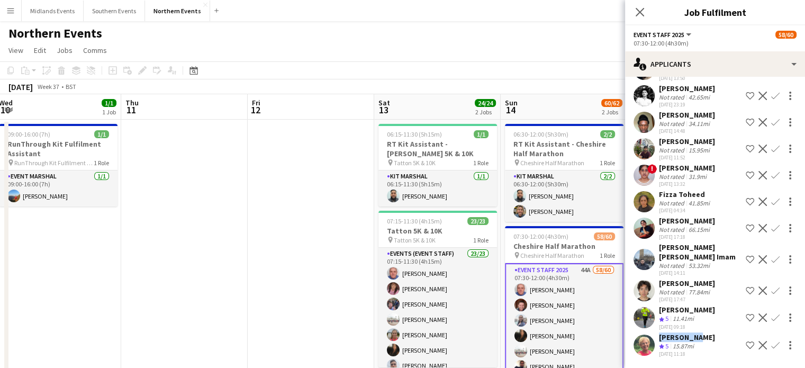 The width and height of the screenshot is (805, 368). What do you see at coordinates (659, 34) in the screenshot?
I see `span: Event Staff 2025` at bounding box center [659, 34].